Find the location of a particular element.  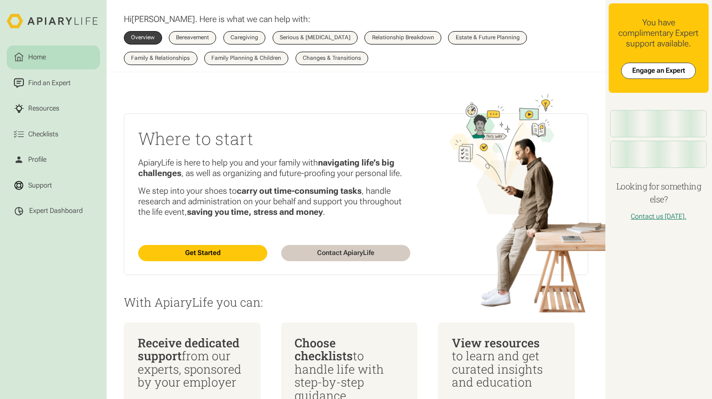

a: Find an Expert is located at coordinates (53, 83).